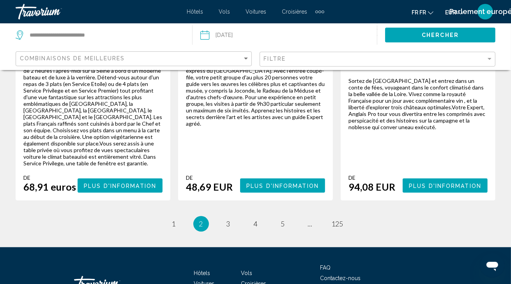 Image resolution: width=511 pixels, height=284 pixels. I want to click on ul: Pagination, so click(255, 224).